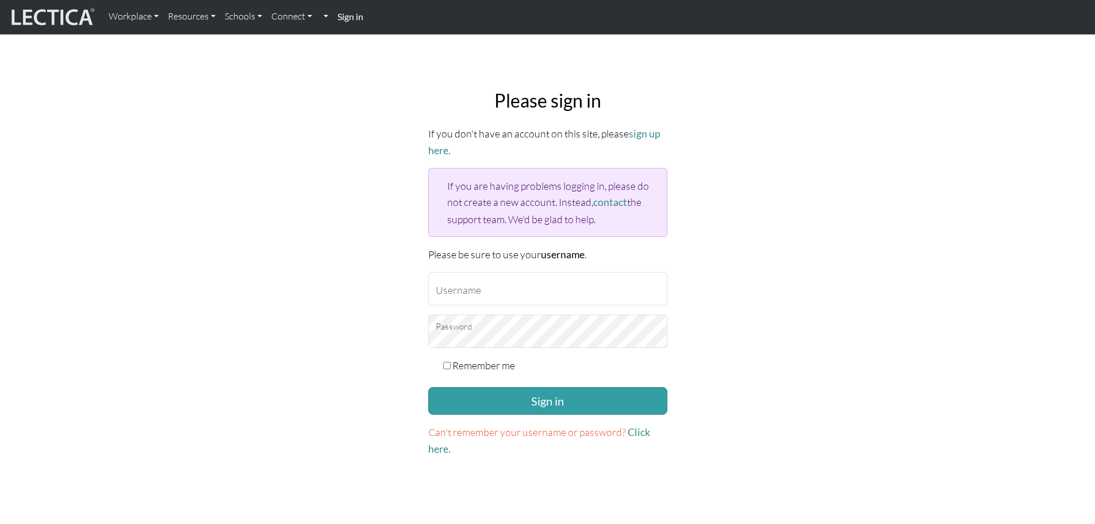  What do you see at coordinates (292, 17) in the screenshot?
I see `a: Connect` at bounding box center [292, 17].